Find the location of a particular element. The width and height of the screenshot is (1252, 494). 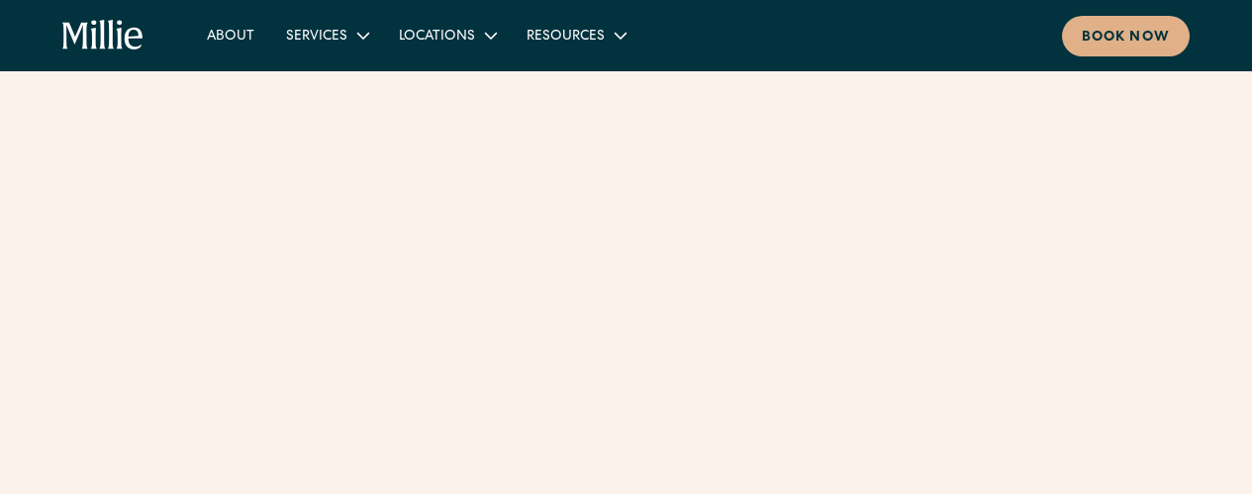

a: Book now is located at coordinates (1125, 36).